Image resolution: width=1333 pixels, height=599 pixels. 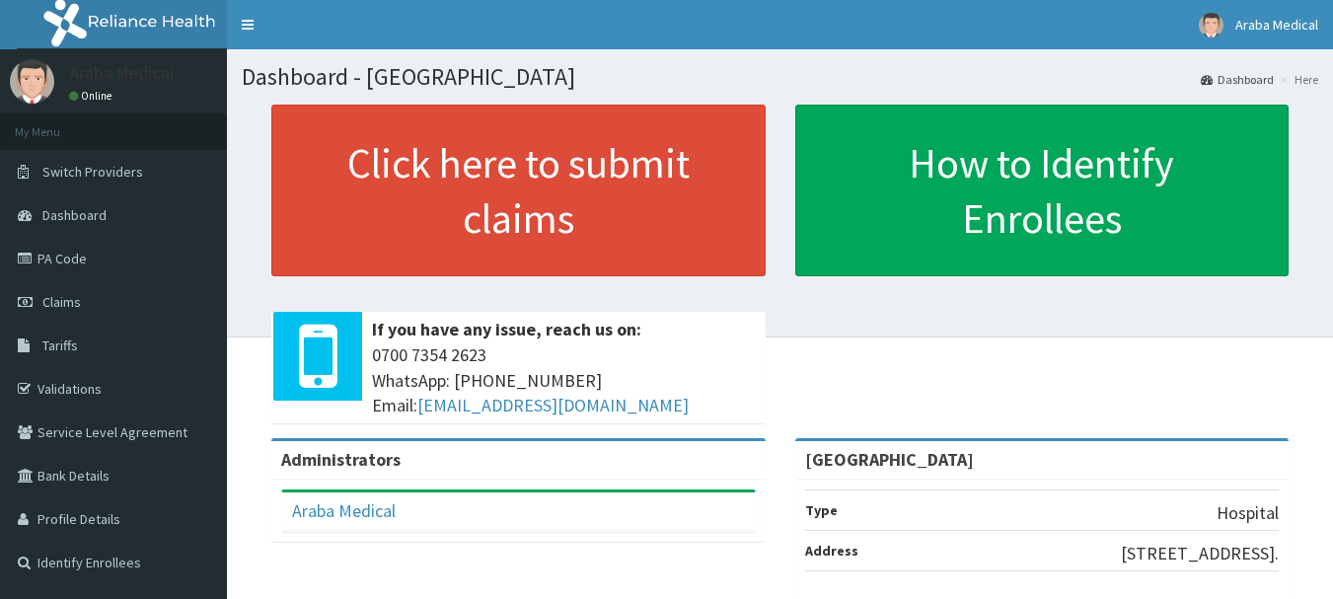 I want to click on span: Switch Providers, so click(x=93, y=172).